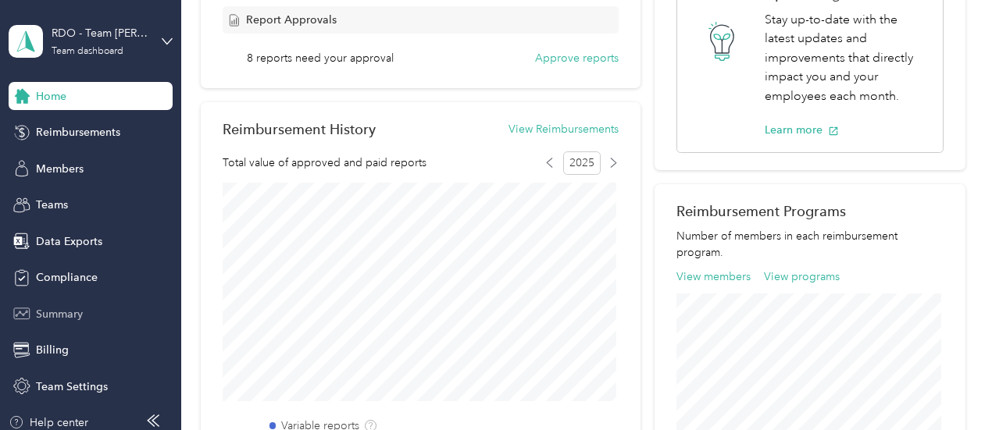 Image resolution: width=992 pixels, height=430 pixels. Describe the element at coordinates (291, 20) in the screenshot. I see `span: Report Approvals` at that location.